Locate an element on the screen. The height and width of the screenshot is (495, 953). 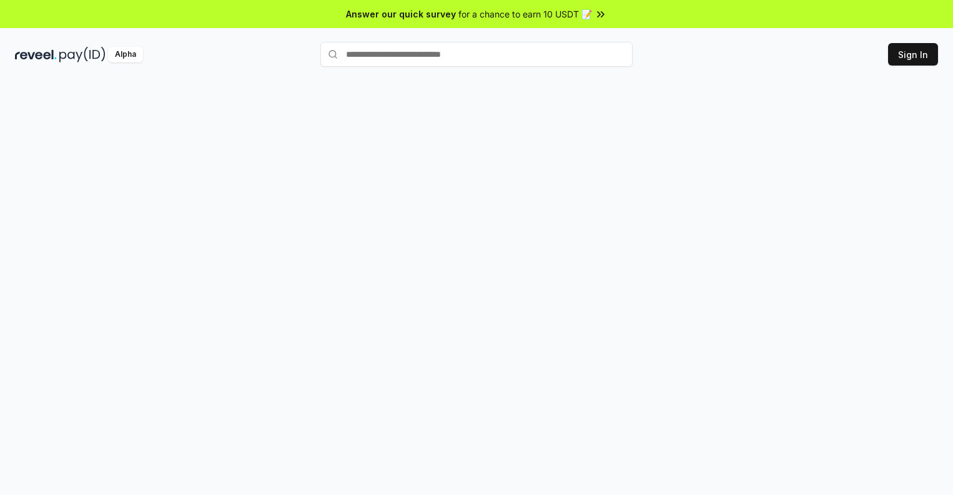
button: Sign In is located at coordinates (913, 54).